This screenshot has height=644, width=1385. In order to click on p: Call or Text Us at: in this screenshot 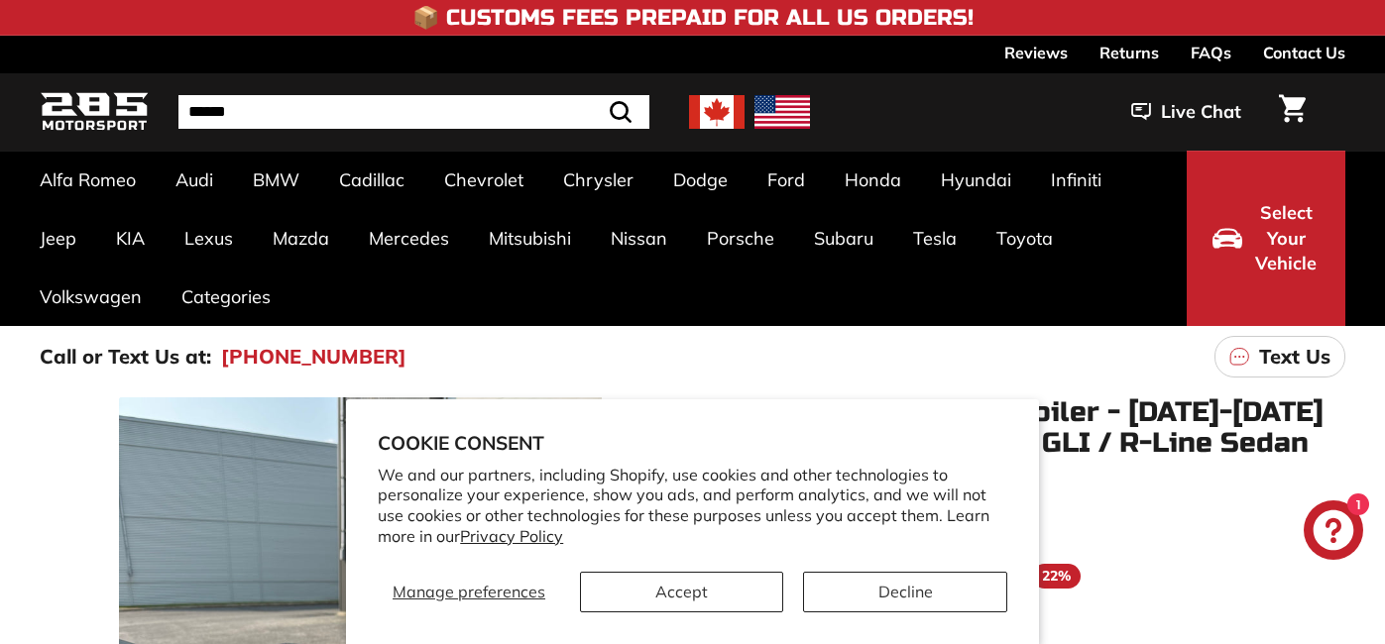, I will do `click(125, 357)`.